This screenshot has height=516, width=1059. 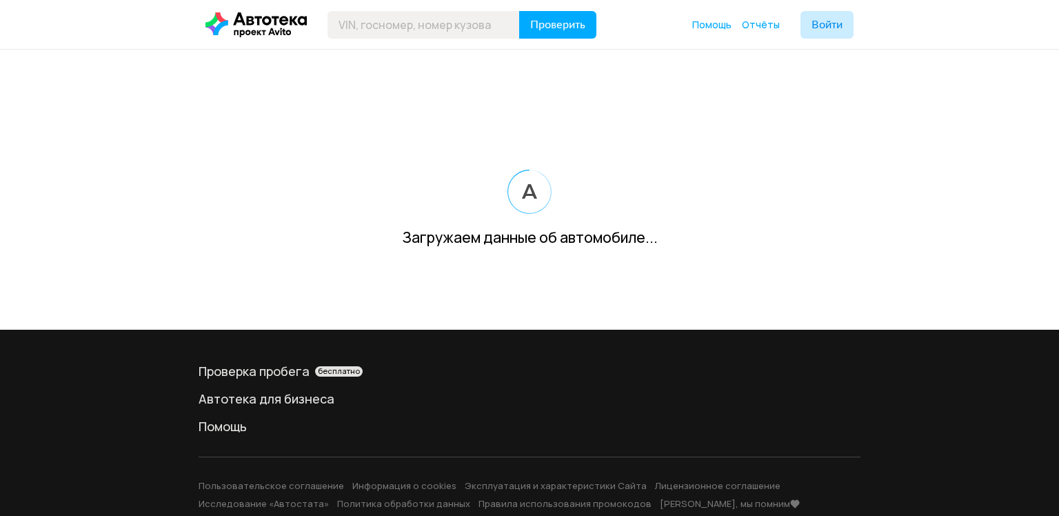 What do you see at coordinates (558, 25) in the screenshot?
I see `button: Проверить` at bounding box center [558, 25].